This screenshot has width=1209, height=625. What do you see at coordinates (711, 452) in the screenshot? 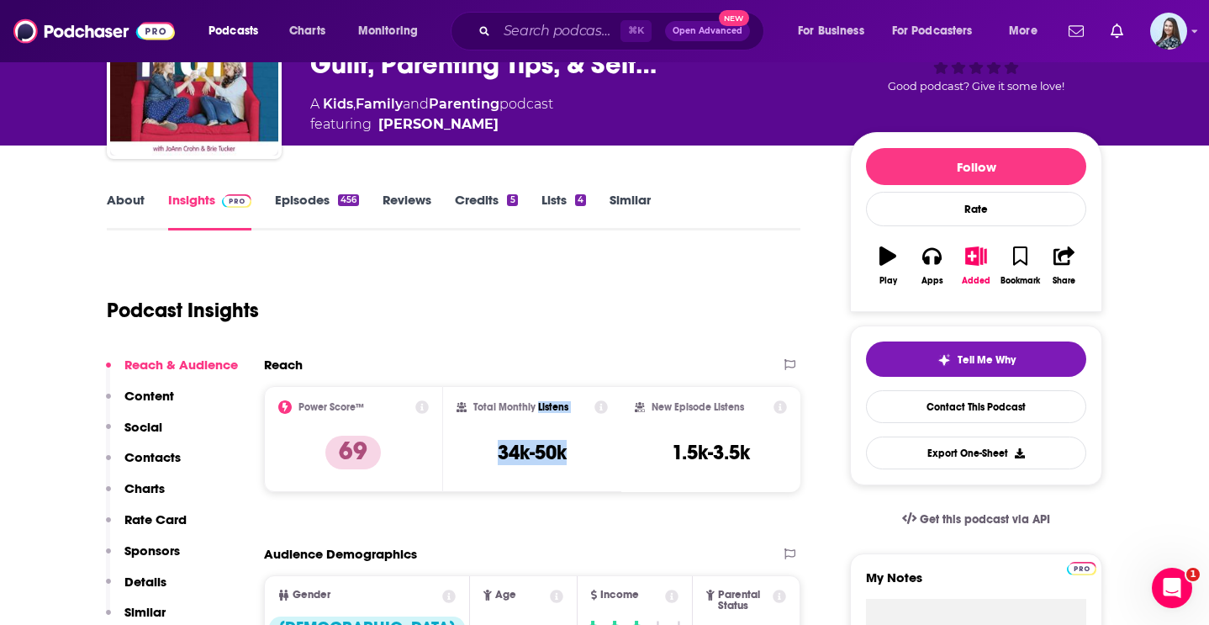
I see `h3: 1.5k-3.5k` at bounding box center [711, 452].